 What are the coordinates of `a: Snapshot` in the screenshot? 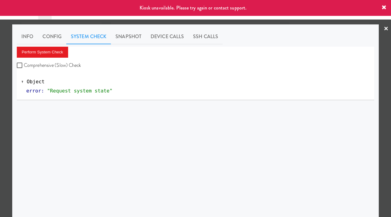 It's located at (128, 37).